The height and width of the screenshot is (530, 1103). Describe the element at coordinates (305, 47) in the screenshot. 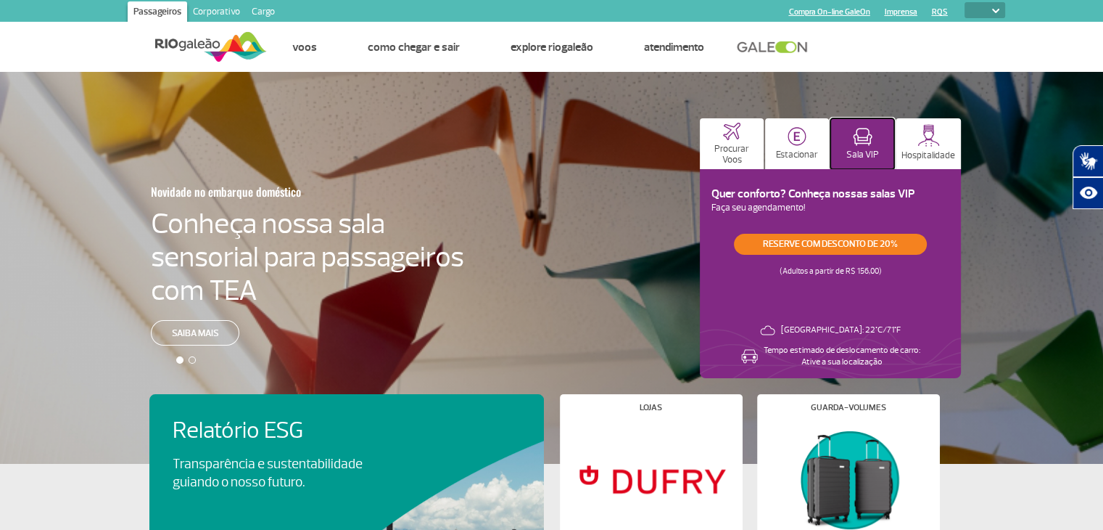

I see `a: Voos` at that location.